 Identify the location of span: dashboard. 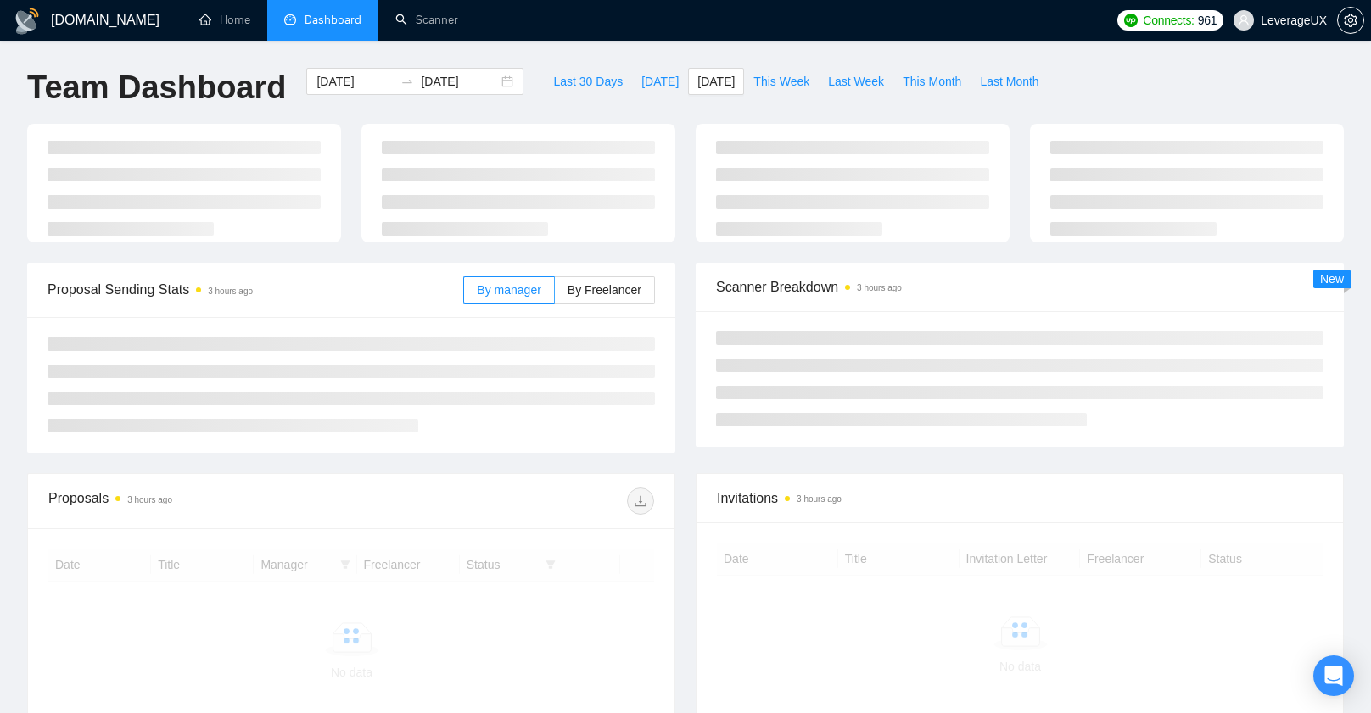
(290, 20).